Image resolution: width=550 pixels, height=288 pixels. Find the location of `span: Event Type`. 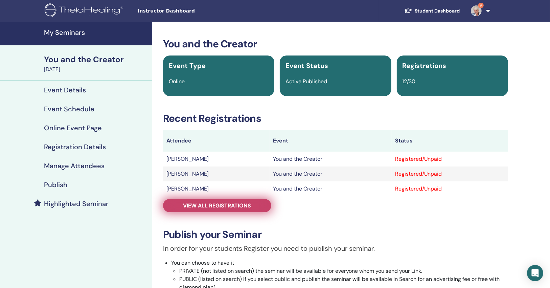

span: Event Type is located at coordinates (187, 66).